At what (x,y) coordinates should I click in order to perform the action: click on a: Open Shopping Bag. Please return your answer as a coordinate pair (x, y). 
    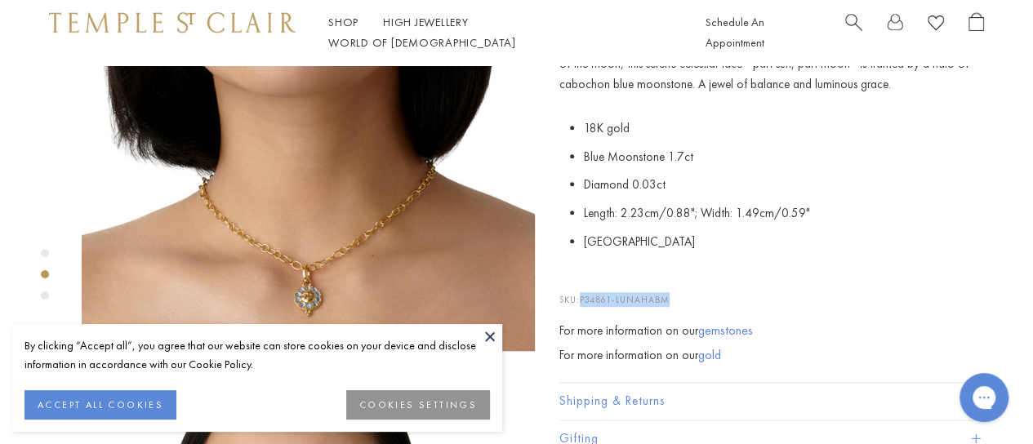
    Looking at the image, I should click on (975, 33).